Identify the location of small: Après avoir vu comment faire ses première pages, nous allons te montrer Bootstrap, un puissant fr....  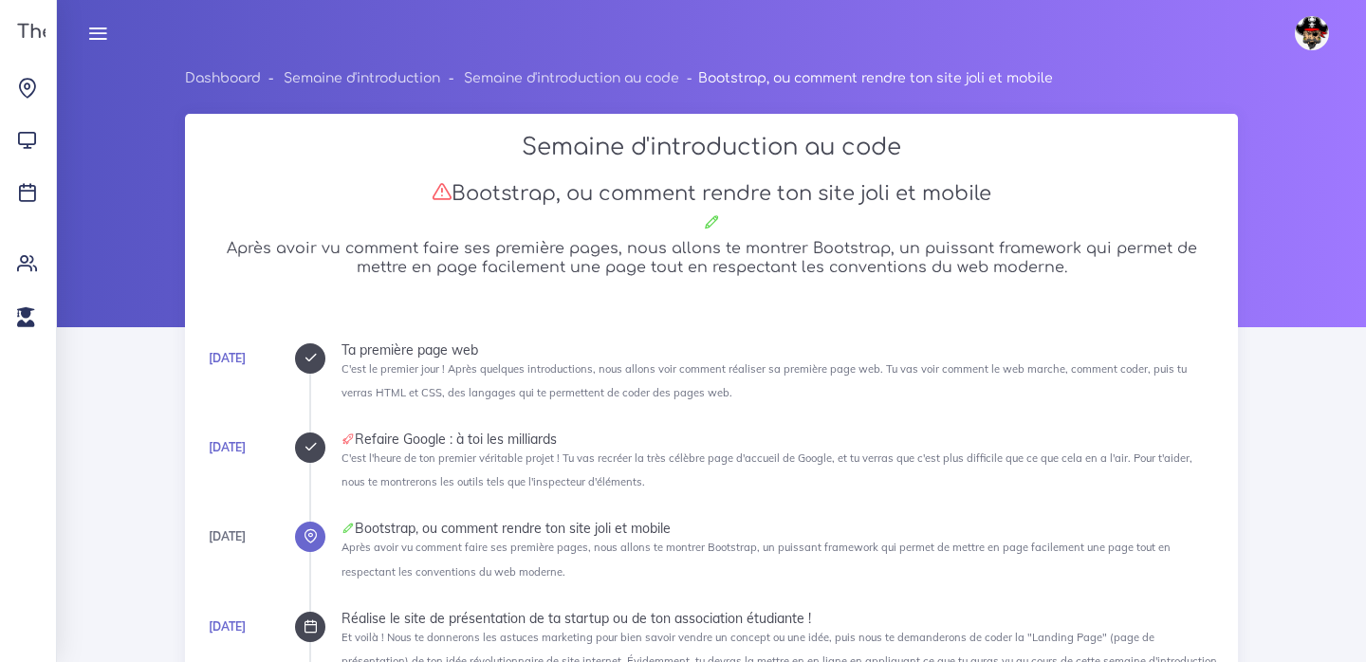
(756, 559).